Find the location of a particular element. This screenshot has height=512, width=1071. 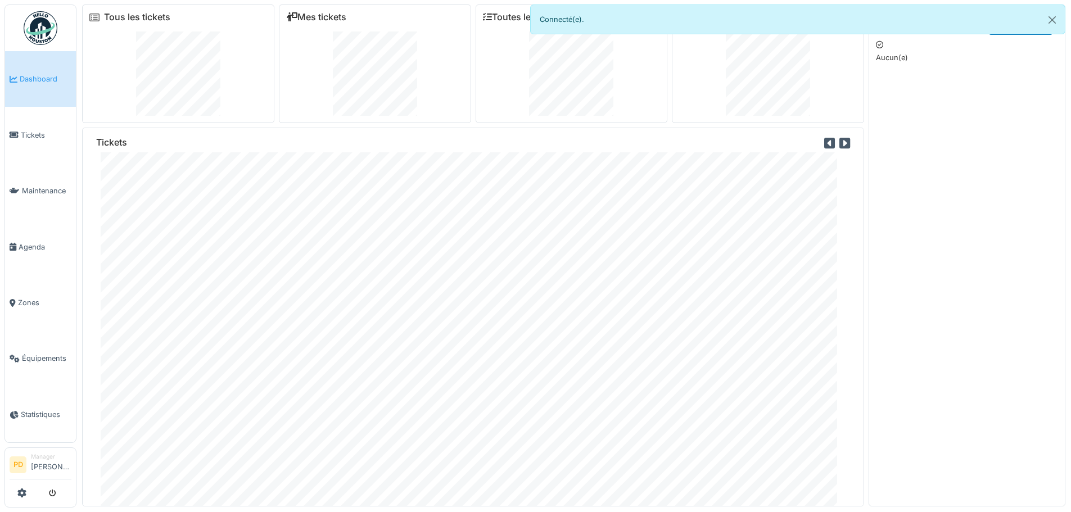

span: Équipements is located at coordinates (47, 358).